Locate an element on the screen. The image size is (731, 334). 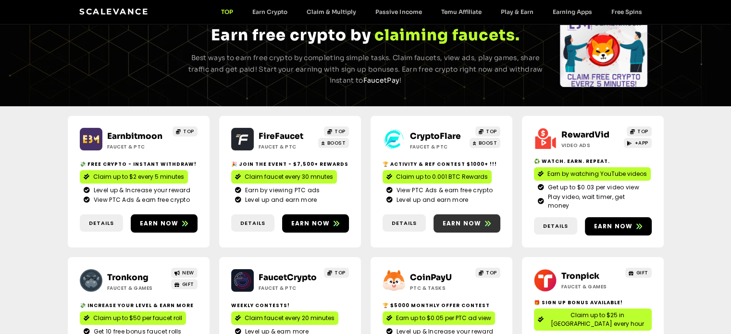
a: RewardVid is located at coordinates (585, 135).